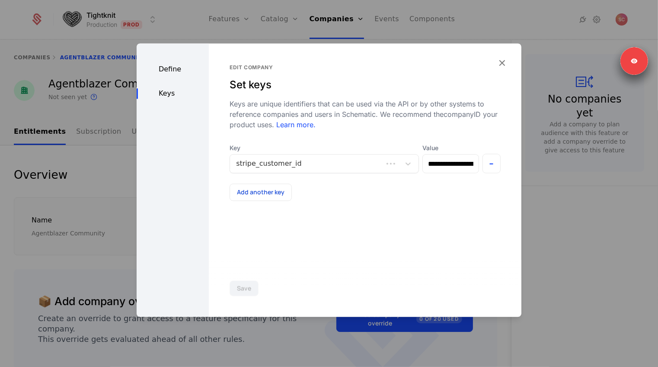 The height and width of the screenshot is (367, 658). Describe the element at coordinates (244, 288) in the screenshot. I see `button: Save` at that location.